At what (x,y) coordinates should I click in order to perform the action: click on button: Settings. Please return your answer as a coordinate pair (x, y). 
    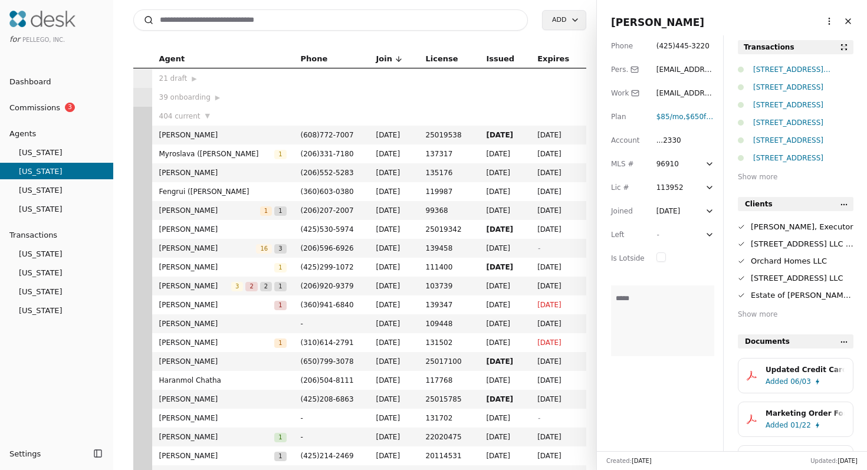
    Looking at the image, I should click on (47, 453).